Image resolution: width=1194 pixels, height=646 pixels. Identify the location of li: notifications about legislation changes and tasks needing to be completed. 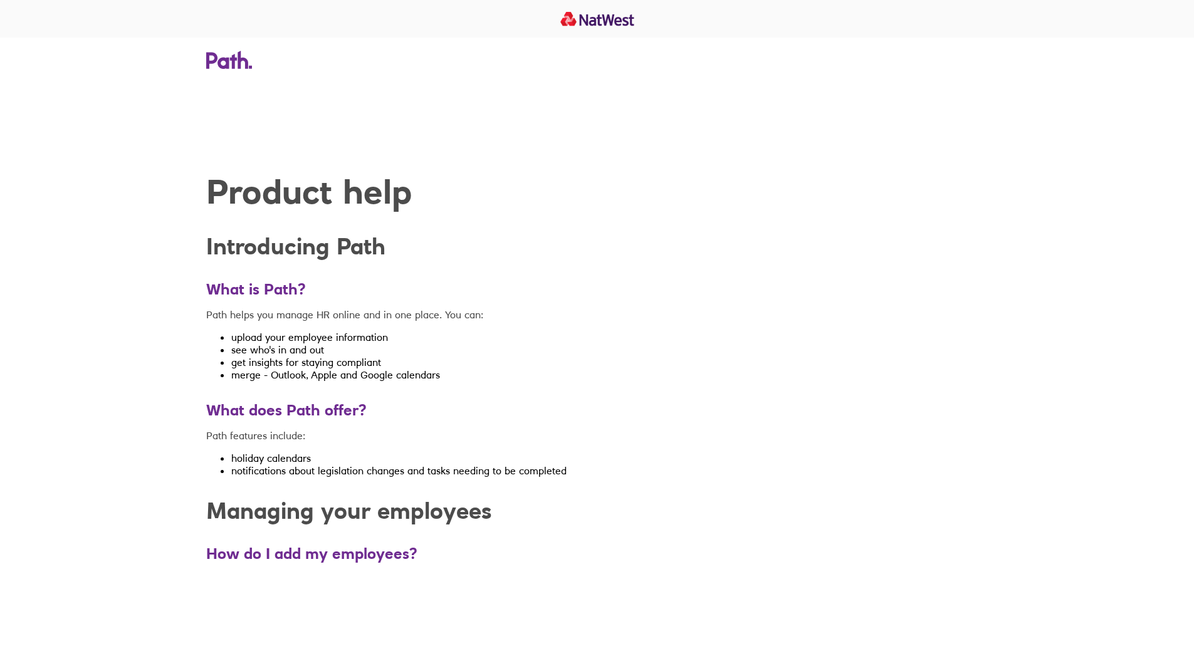
(610, 471).